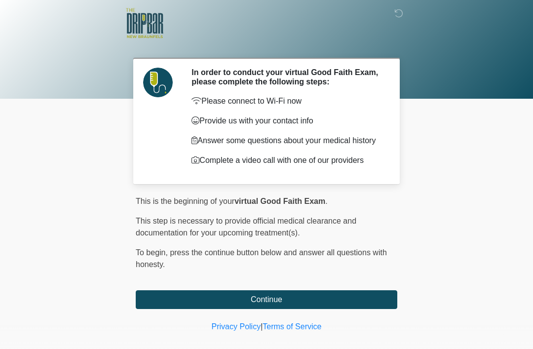 The width and height of the screenshot is (533, 349). Describe the element at coordinates (185, 201) in the screenshot. I see `span: This is the beginning of your` at that location.